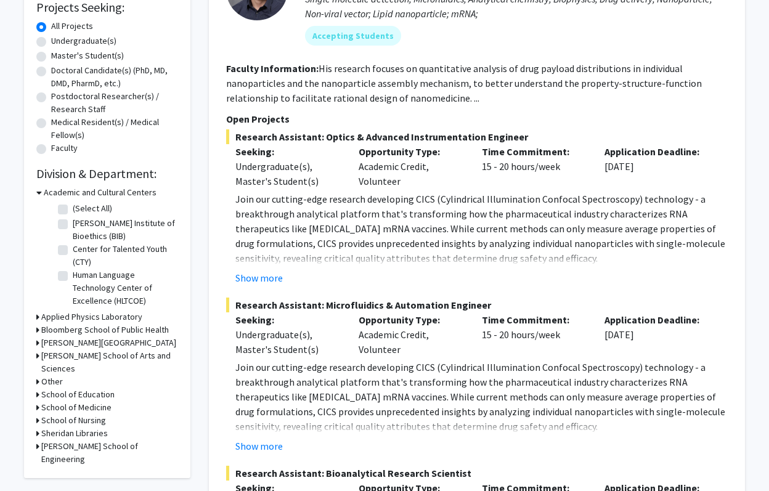  I want to click on label: Human Language Technology Center of Excellence (HLTCOE), so click(124, 288).